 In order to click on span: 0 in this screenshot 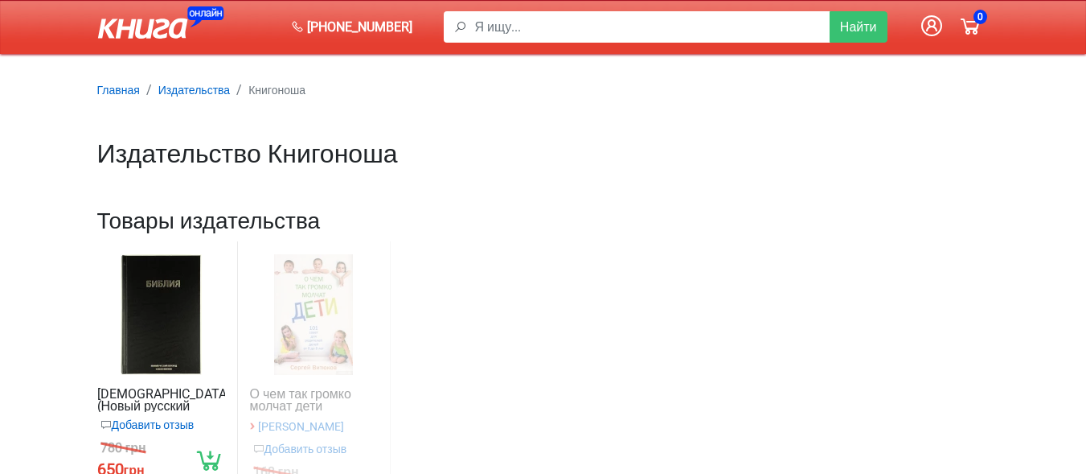, I will do `click(980, 17)`.